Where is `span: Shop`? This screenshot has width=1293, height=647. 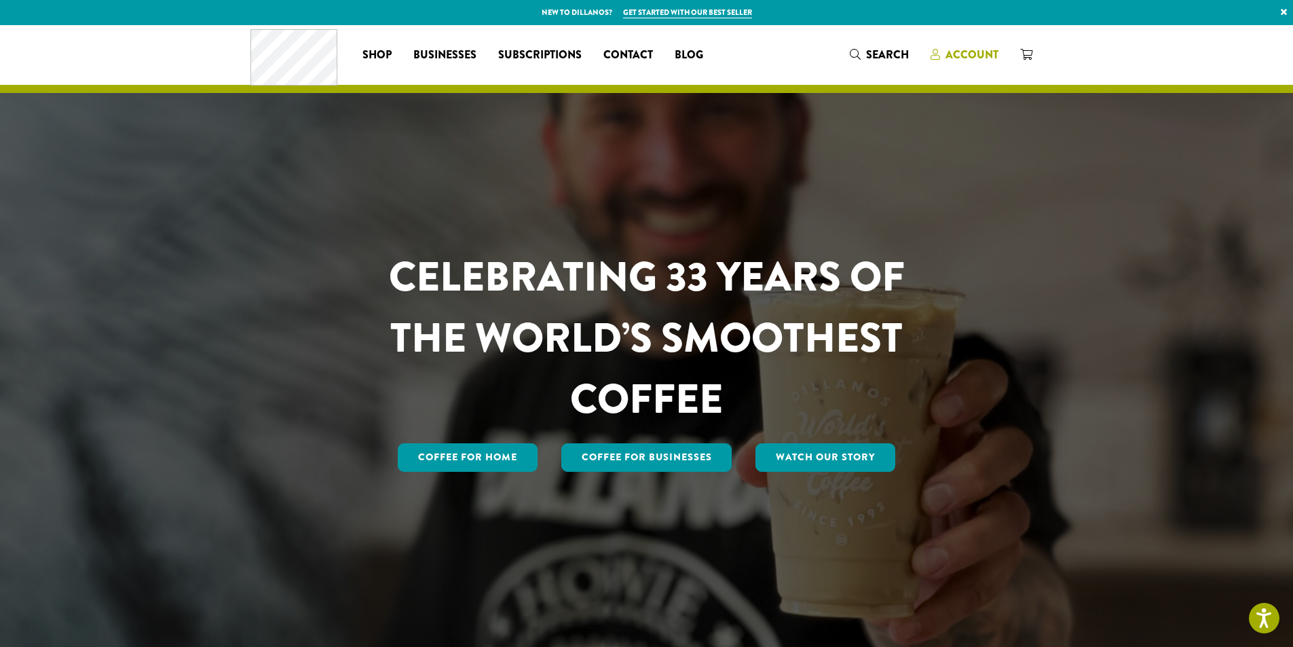
span: Shop is located at coordinates (377, 55).